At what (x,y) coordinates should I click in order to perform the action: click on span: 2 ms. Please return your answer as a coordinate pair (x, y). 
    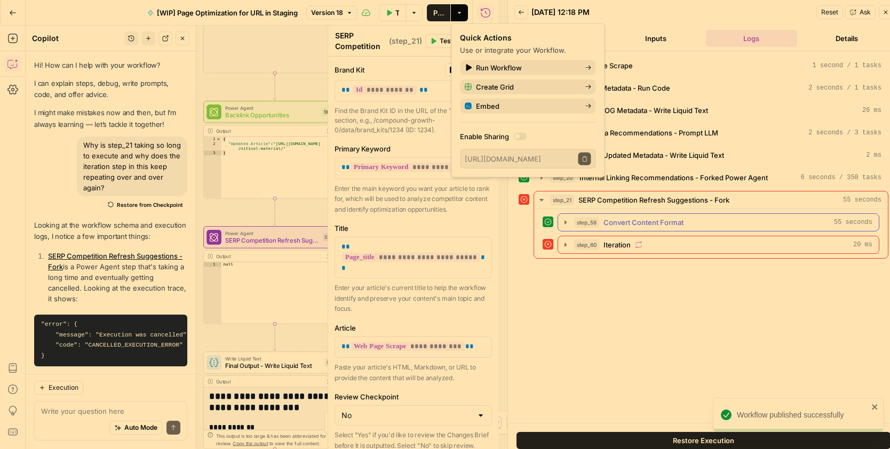
    Looking at the image, I should click on (874, 155).